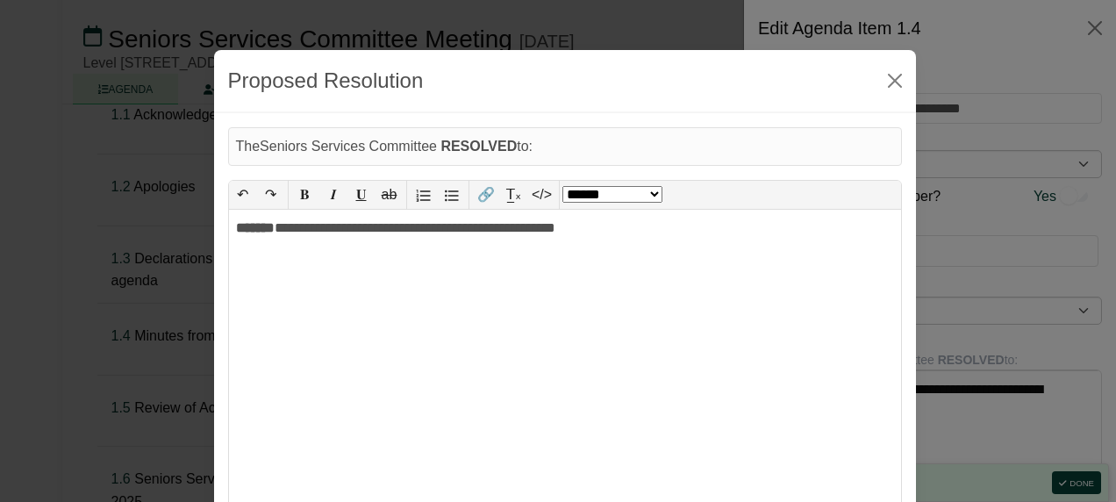 The width and height of the screenshot is (1116, 502). Describe the element at coordinates (452, 195) in the screenshot. I see `button: Bullet list` at that location.